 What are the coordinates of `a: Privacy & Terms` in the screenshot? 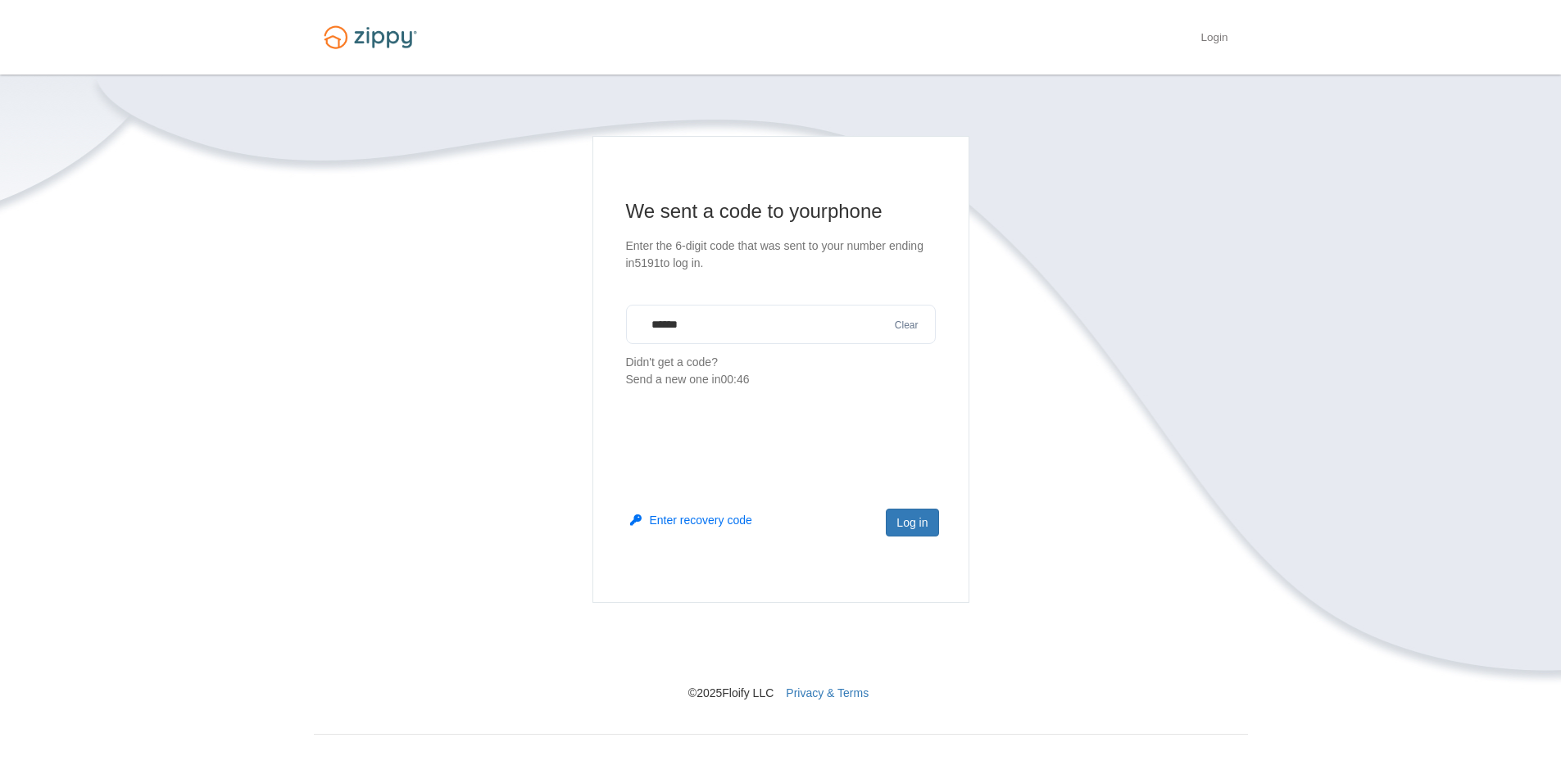 It's located at (827, 693).